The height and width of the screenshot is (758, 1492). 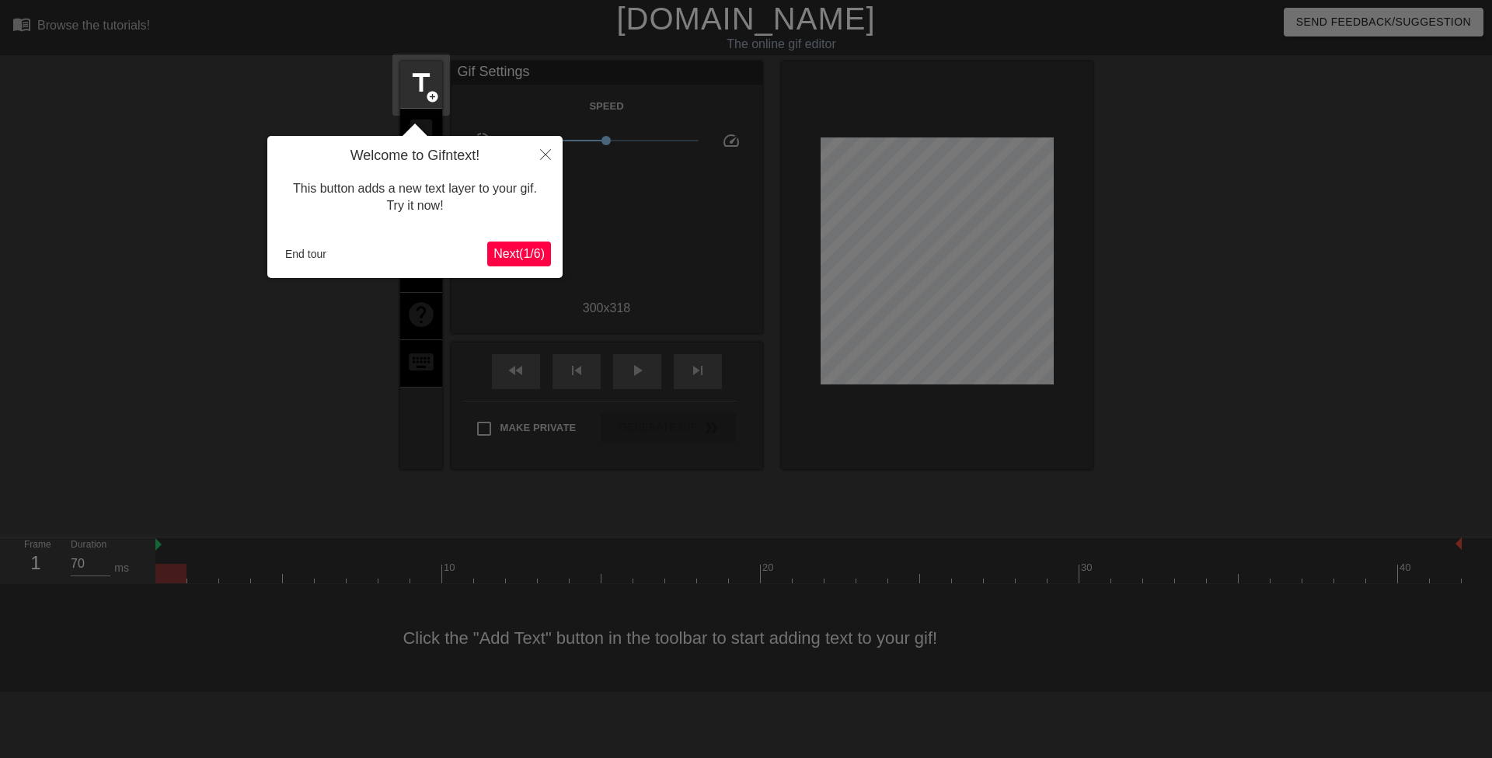 I want to click on h4: Welcome to Gifntext!, so click(x=415, y=156).